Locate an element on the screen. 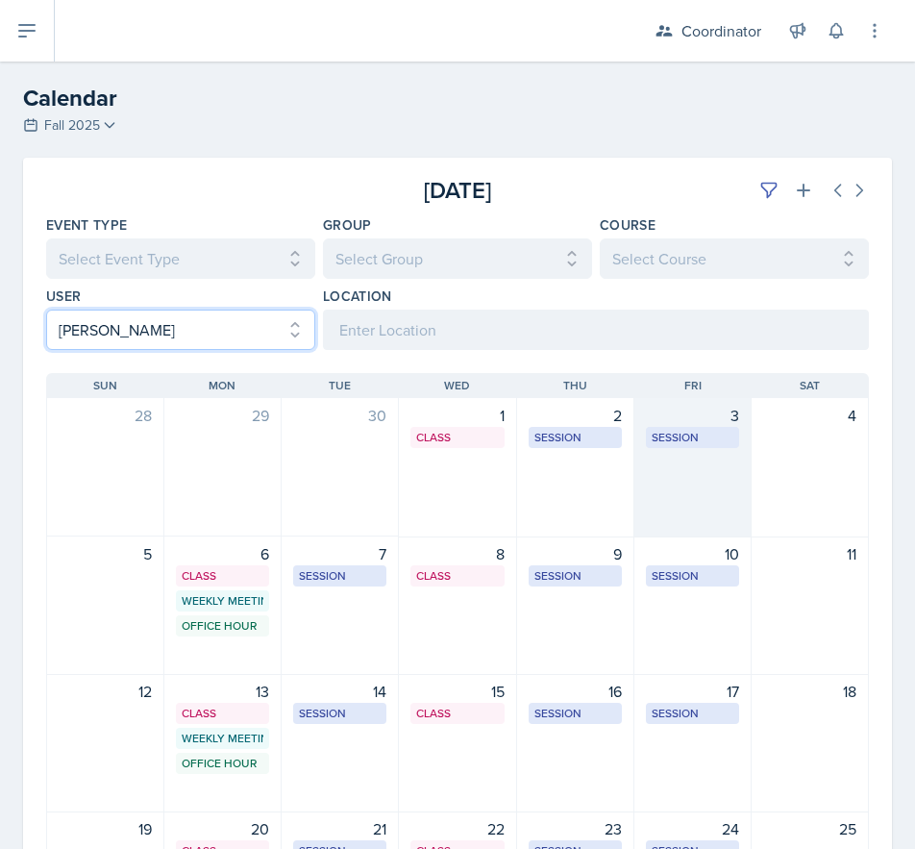 This screenshot has height=849, width=915. div: 22 is located at coordinates (457, 829).